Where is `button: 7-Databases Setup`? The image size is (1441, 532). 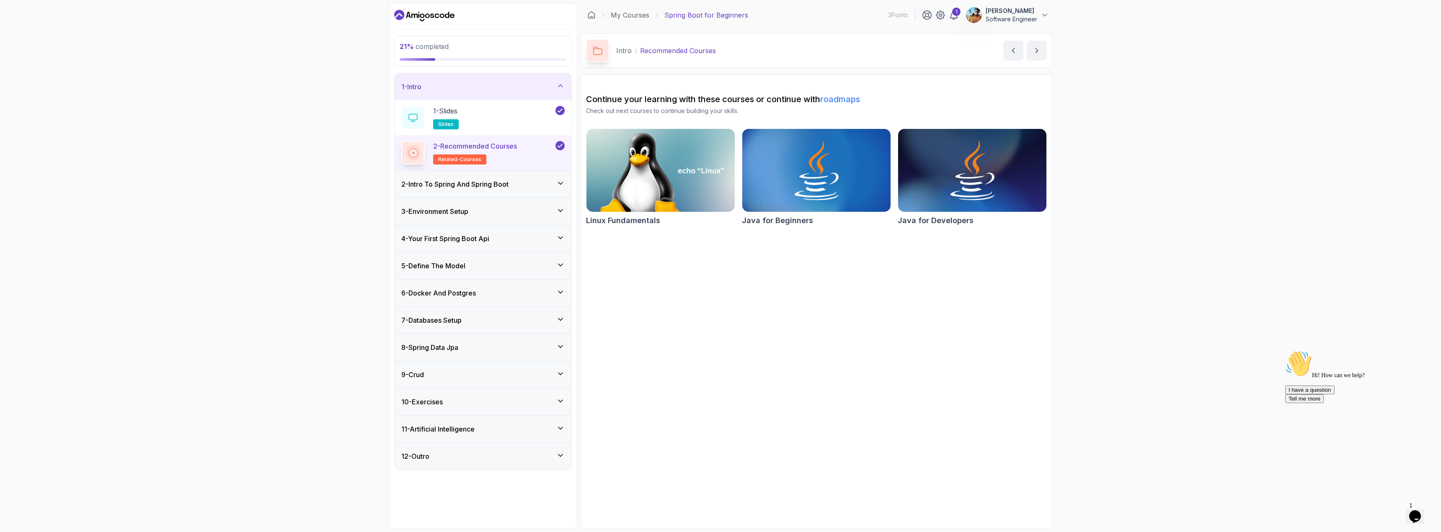
button: 7-Databases Setup is located at coordinates (483, 320).